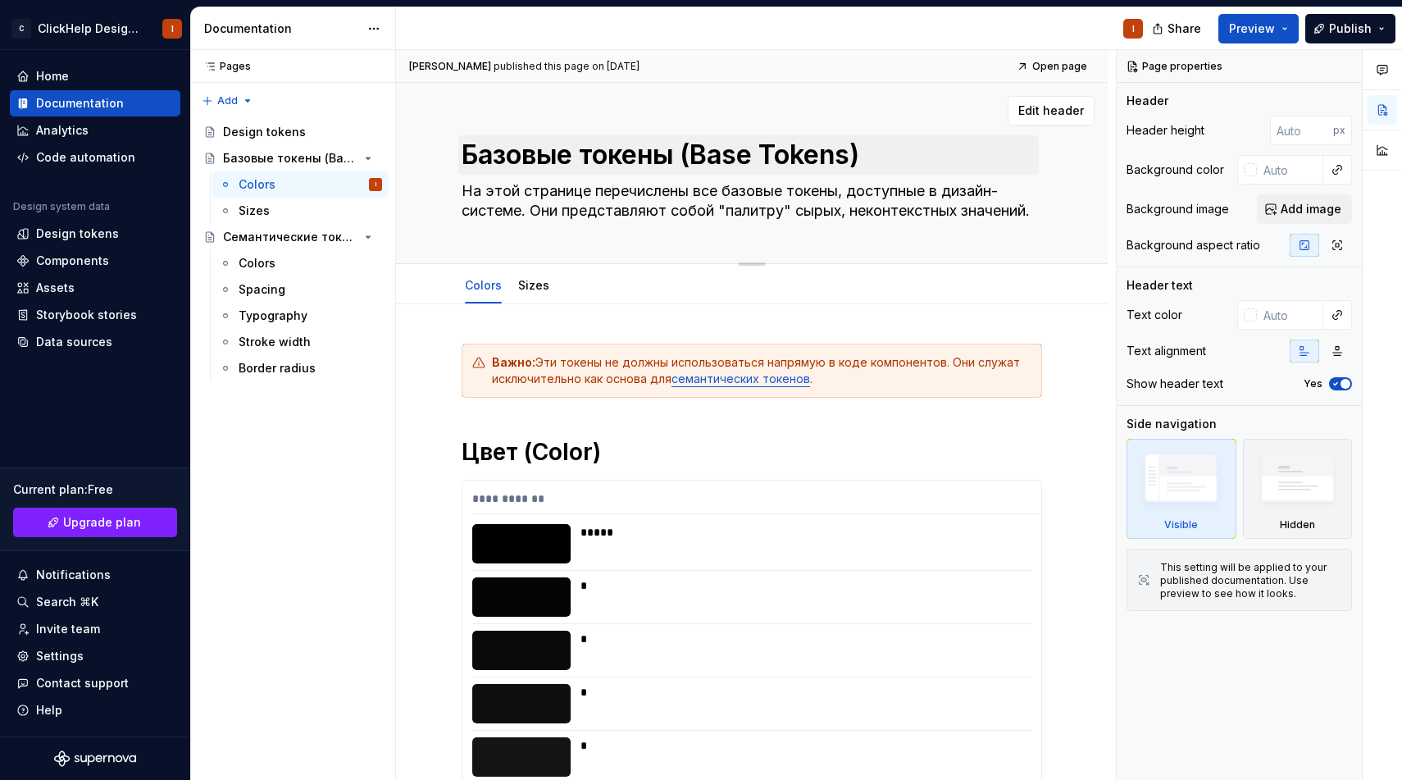 Image resolution: width=1402 pixels, height=780 pixels. What do you see at coordinates (1051, 111) in the screenshot?
I see `span: Edit header` at bounding box center [1051, 111].